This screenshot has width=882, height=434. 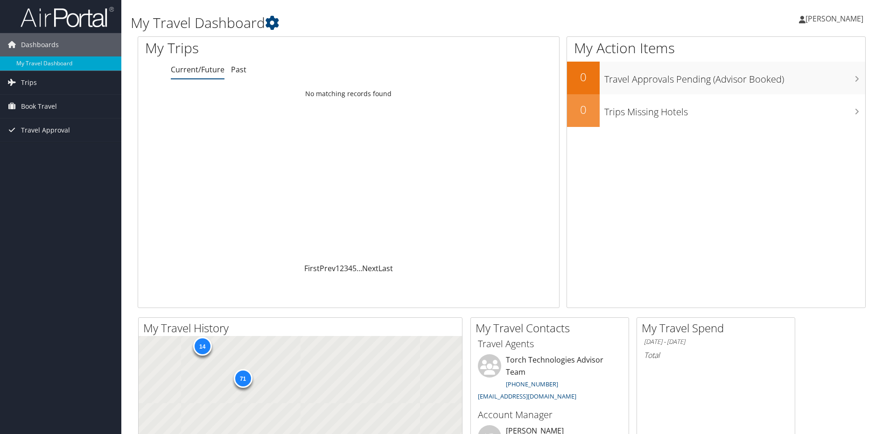 What do you see at coordinates (550, 415) in the screenshot?
I see `h3: Account Manager` at bounding box center [550, 415].